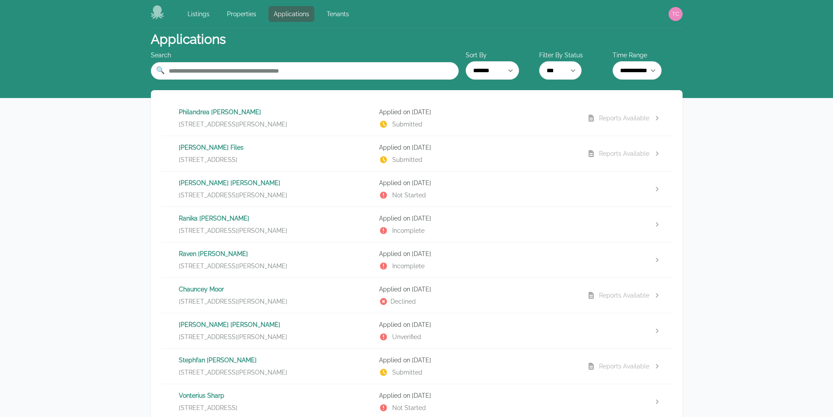  Describe the element at coordinates (648, 55) in the screenshot. I see `label: Time Range` at that location.